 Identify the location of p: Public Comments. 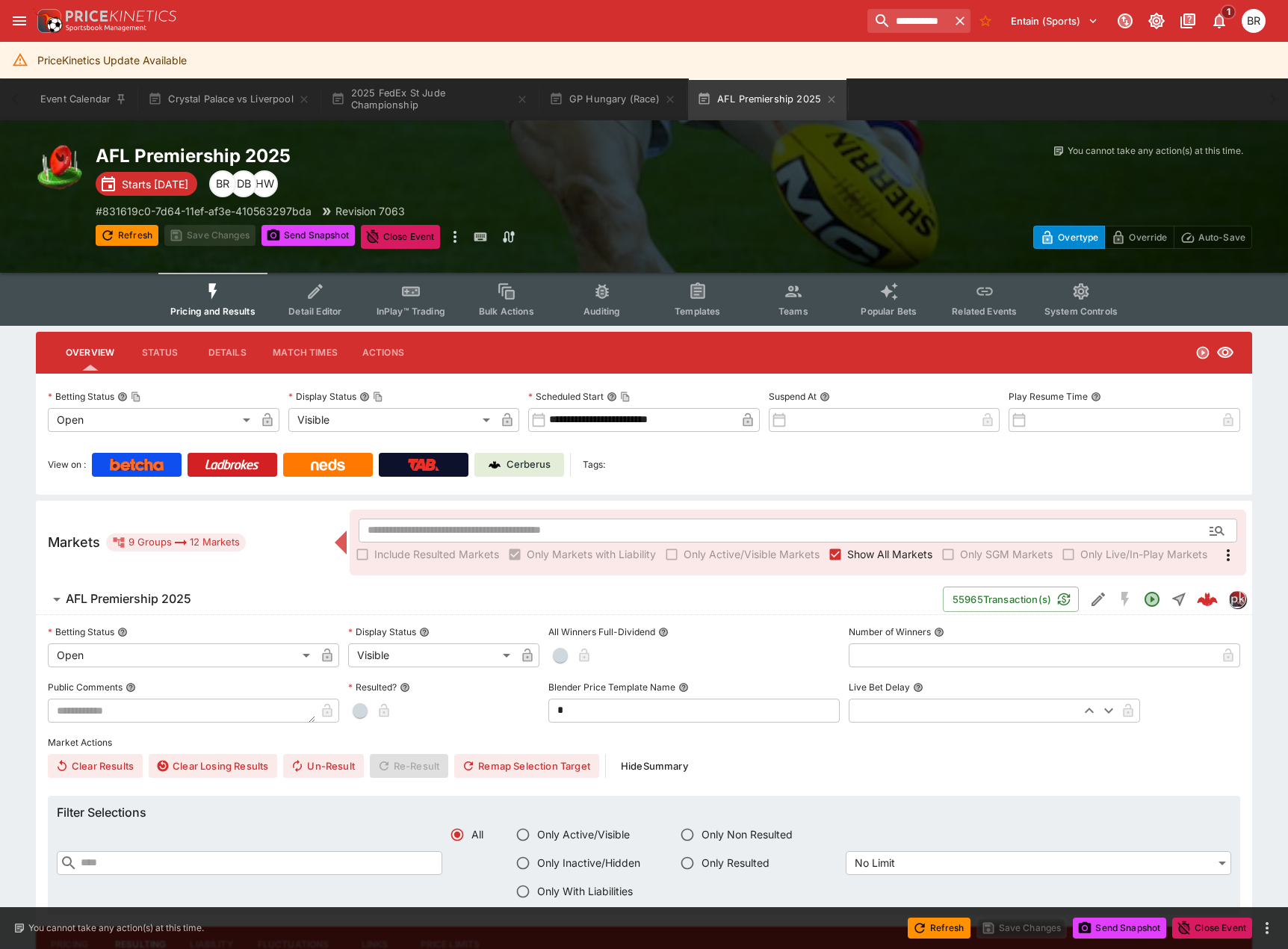
(85, 687).